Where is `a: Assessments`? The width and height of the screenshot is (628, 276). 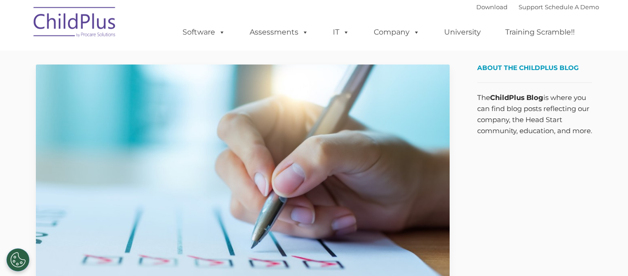 a: Assessments is located at coordinates (279, 32).